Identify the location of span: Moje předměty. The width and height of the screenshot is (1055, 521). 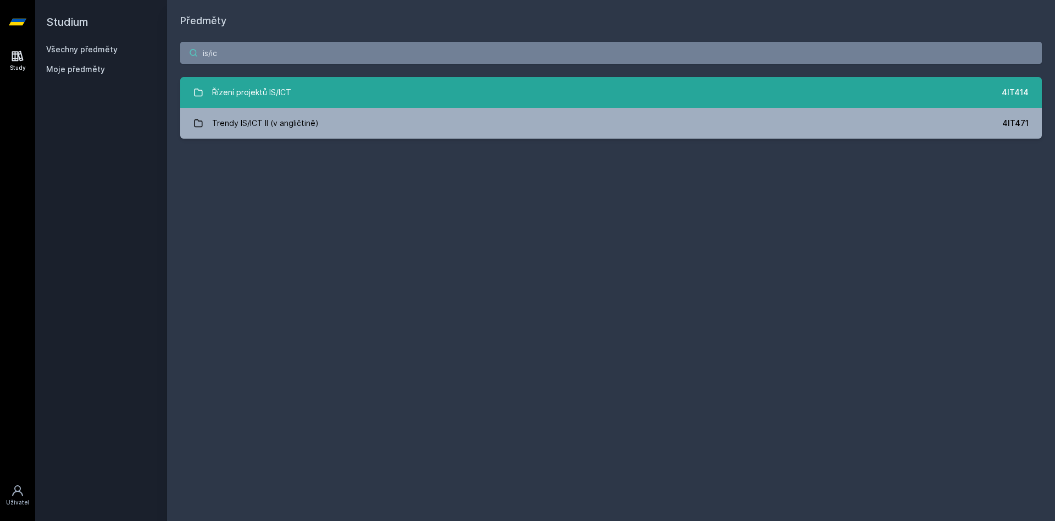
(75, 69).